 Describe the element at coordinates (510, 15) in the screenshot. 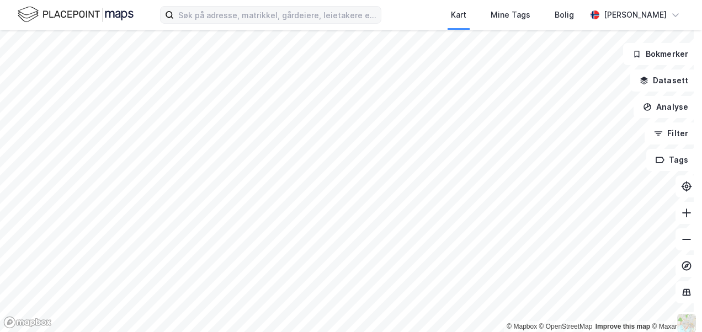

I see `div: Mine Tags` at that location.